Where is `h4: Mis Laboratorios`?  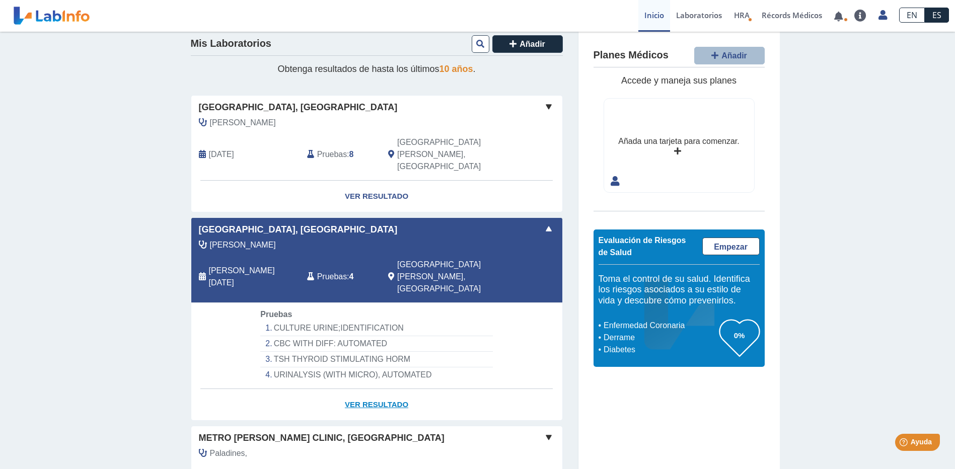 h4: Mis Laboratorios is located at coordinates (231, 44).